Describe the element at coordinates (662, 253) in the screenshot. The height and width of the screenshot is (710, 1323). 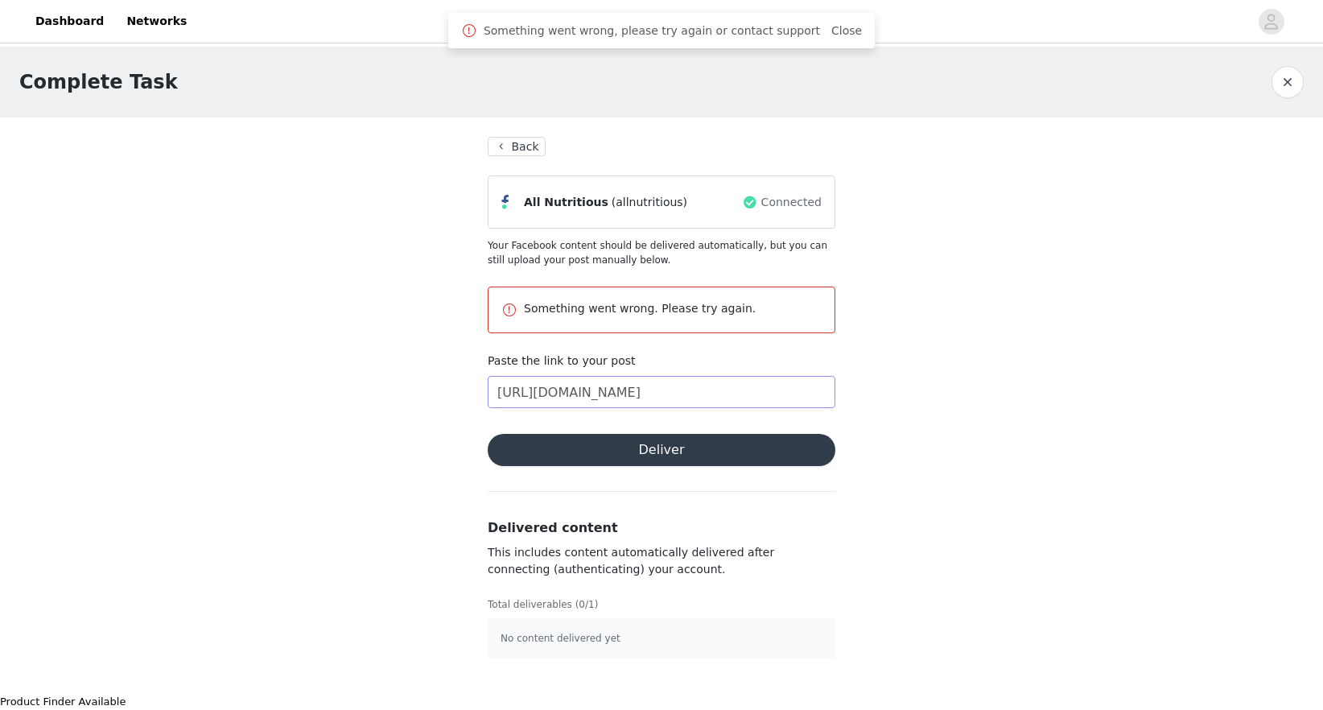
I see `p: Your Facebook content should be delivered automatically, but you can still upload your post manua...` at that location.